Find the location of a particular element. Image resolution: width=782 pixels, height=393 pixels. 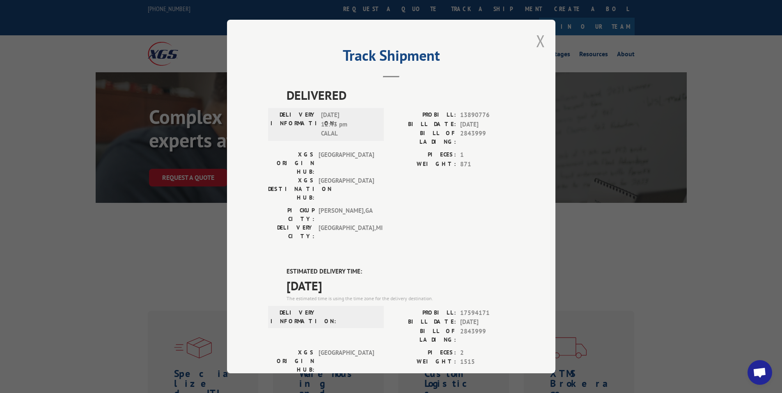

button: Close modal is located at coordinates (541, 41).